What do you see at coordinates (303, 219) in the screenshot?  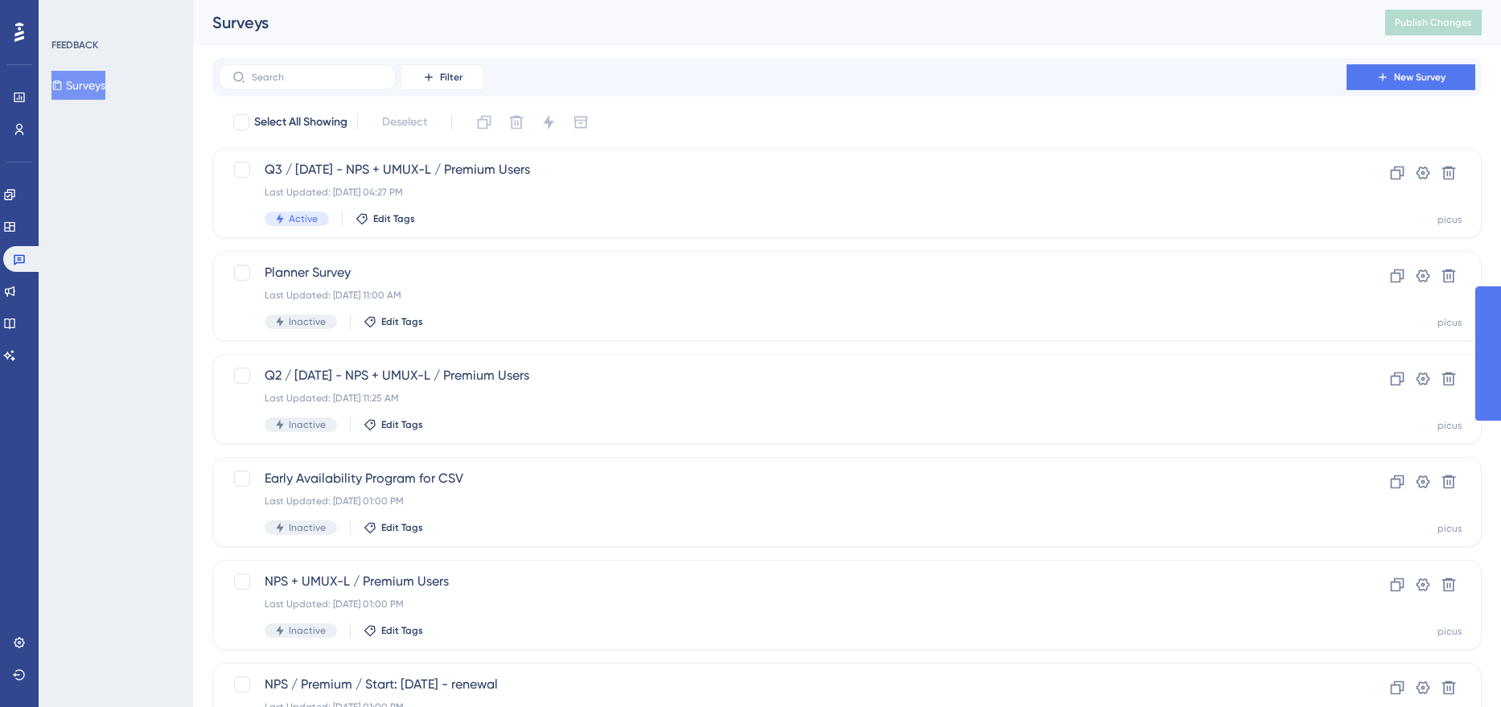 I see `span: Active` at bounding box center [303, 219].